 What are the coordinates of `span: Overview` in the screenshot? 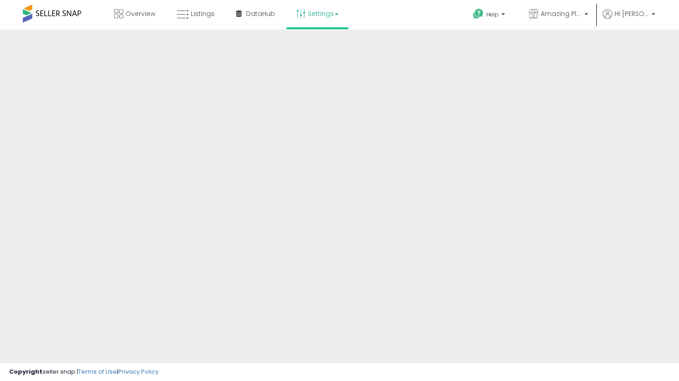 It's located at (140, 14).